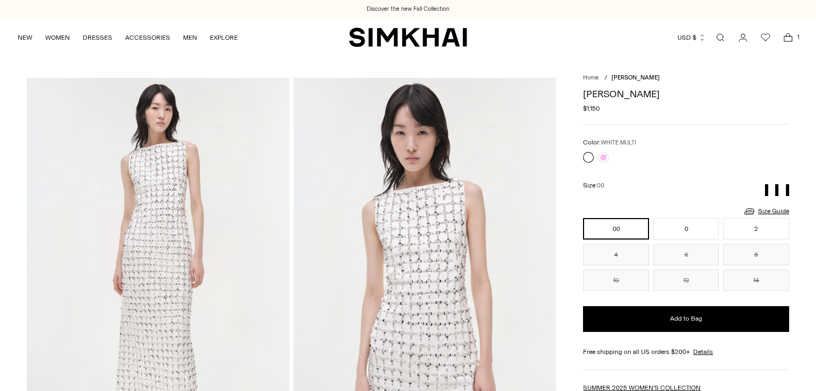  Describe the element at coordinates (756, 229) in the screenshot. I see `button: 2` at that location.